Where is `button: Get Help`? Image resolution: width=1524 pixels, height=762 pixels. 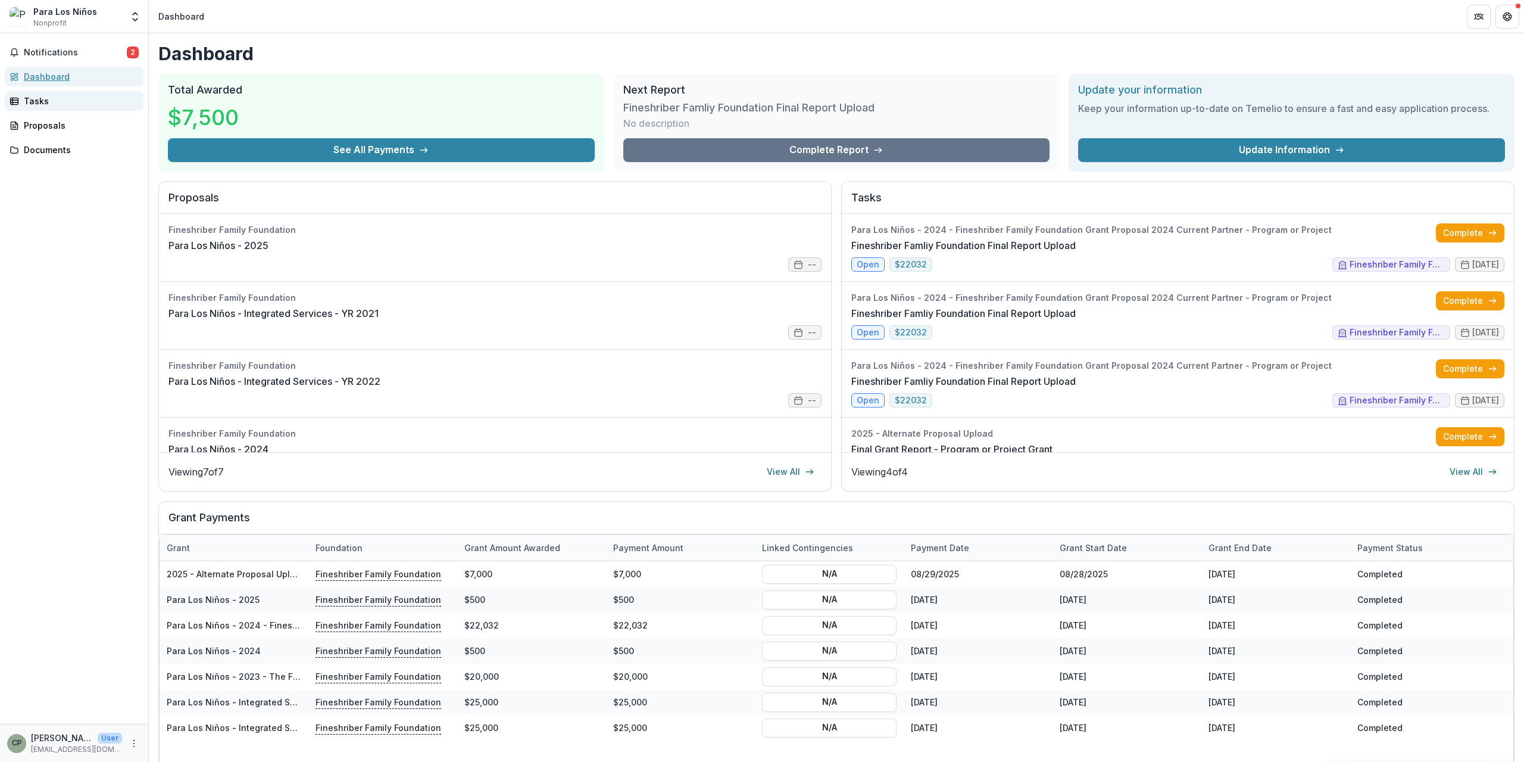
button: Get Help is located at coordinates (1508, 17).